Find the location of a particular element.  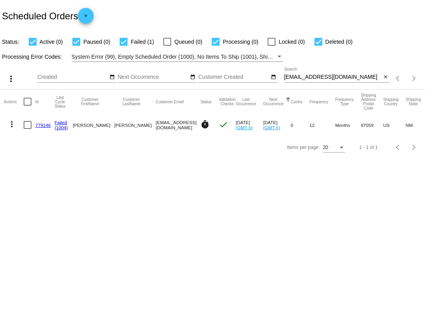

input: Customer Created is located at coordinates (234, 77).